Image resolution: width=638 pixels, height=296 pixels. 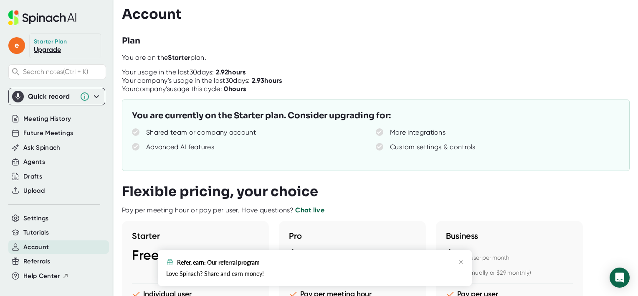 I want to click on div: Starter Plan, so click(x=51, y=42).